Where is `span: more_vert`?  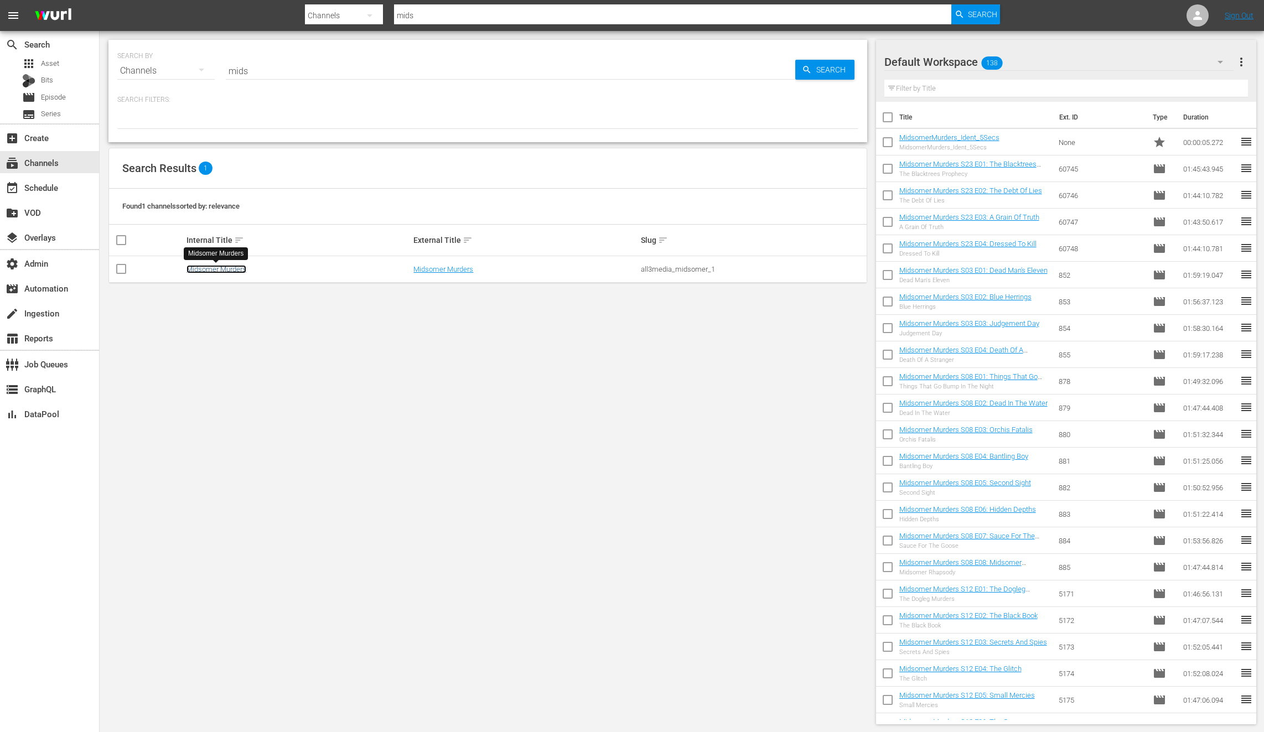
span: more_vert is located at coordinates (1241, 62).